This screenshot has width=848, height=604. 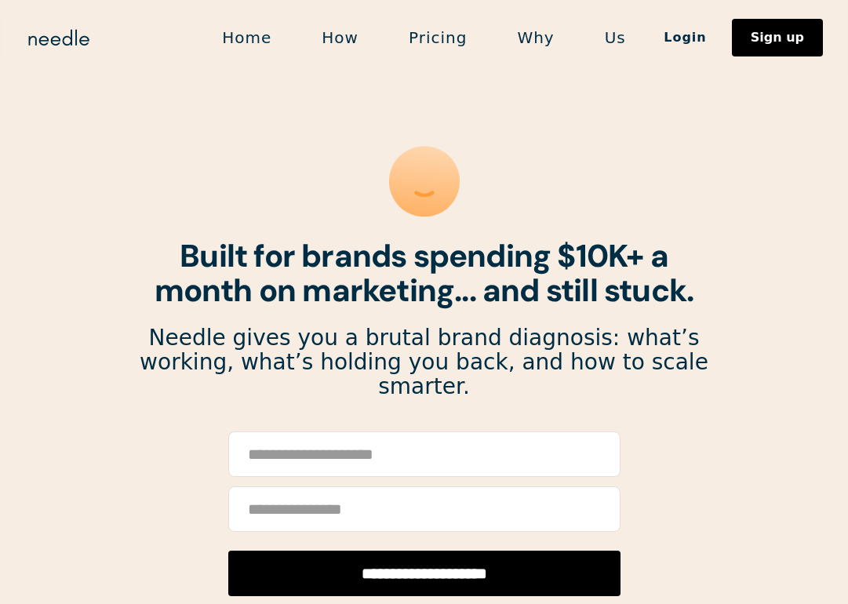 I want to click on p: Needle gives you a brutal brand diagnosis: what’s working, what’s holding you back, and how to sc..., so click(x=424, y=362).